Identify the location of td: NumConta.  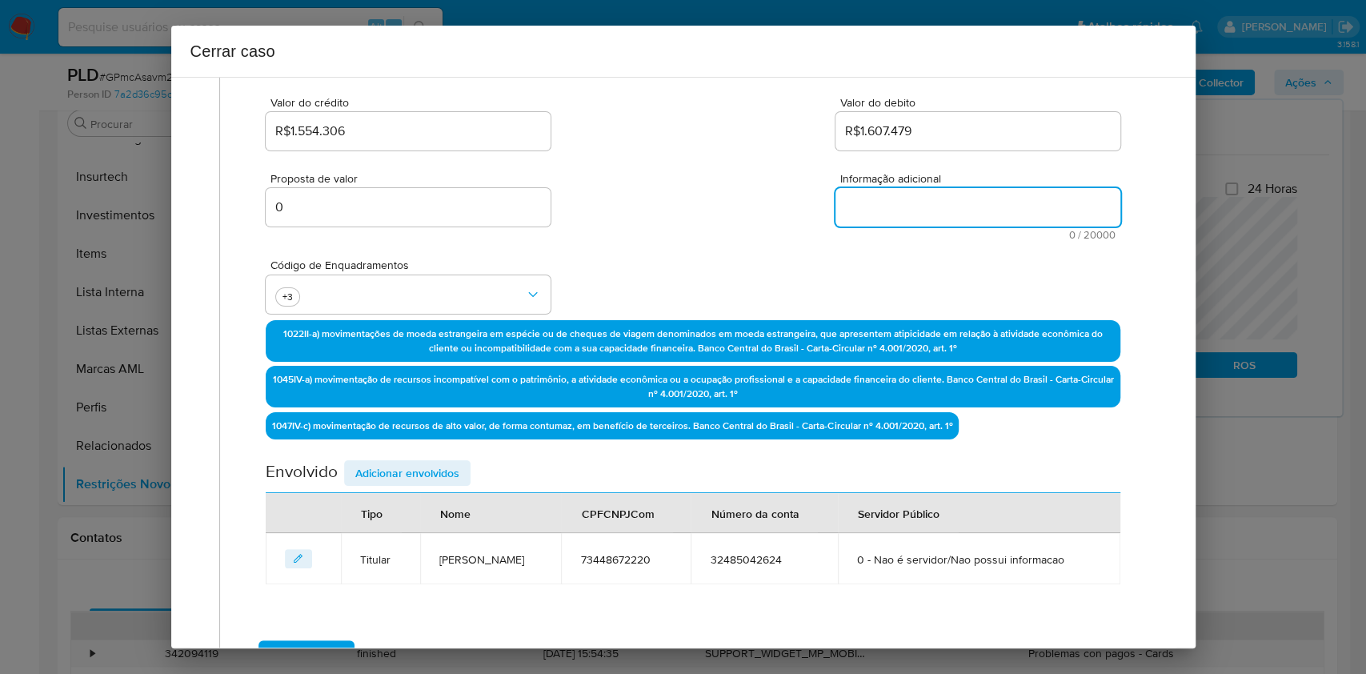
(764, 558).